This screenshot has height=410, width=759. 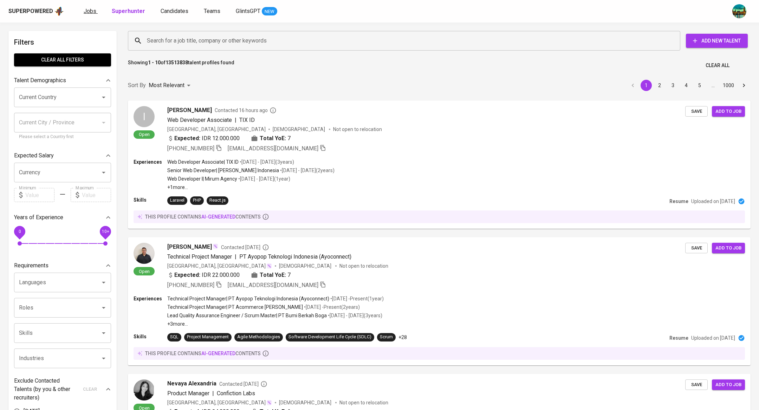 I want to click on nav: pagination navigation, so click(x=688, y=85).